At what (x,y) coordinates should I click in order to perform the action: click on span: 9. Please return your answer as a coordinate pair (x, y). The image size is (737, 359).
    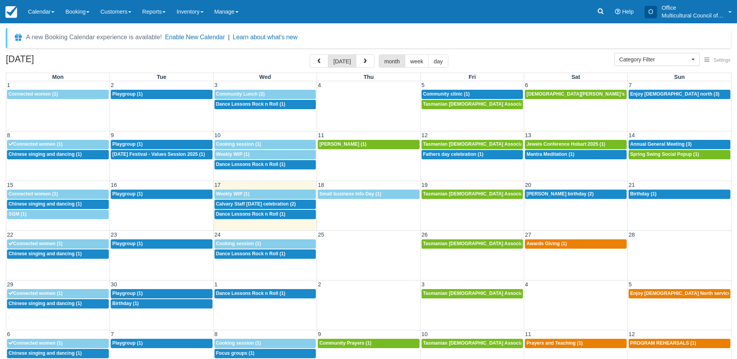
    Looking at the image, I should click on (319, 334).